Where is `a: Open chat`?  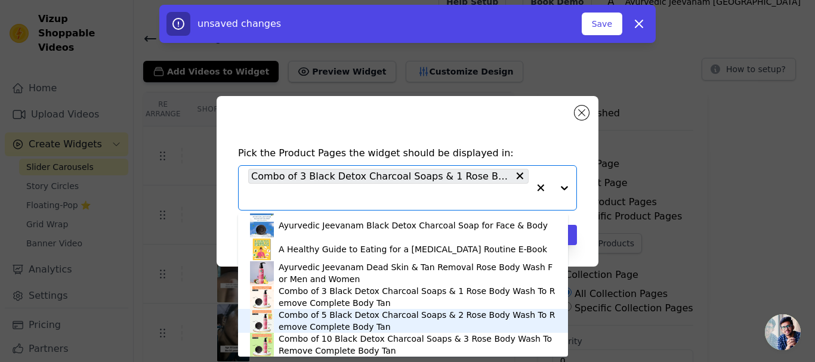
a: Open chat is located at coordinates (782, 332).